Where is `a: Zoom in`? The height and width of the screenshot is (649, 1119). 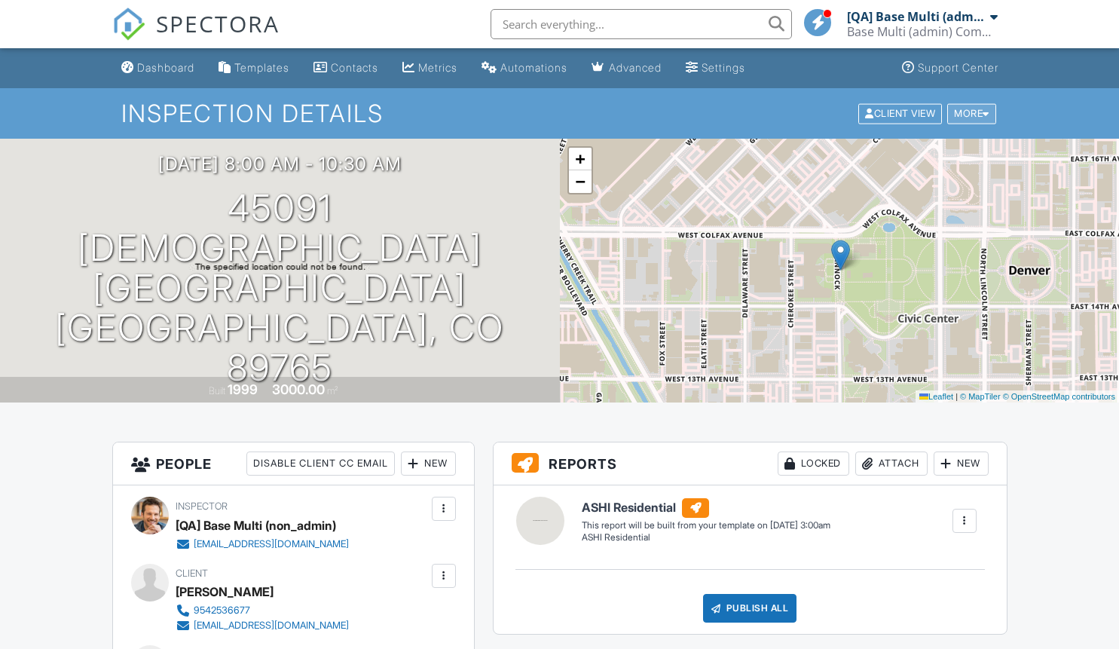 a: Zoom in is located at coordinates (580, 159).